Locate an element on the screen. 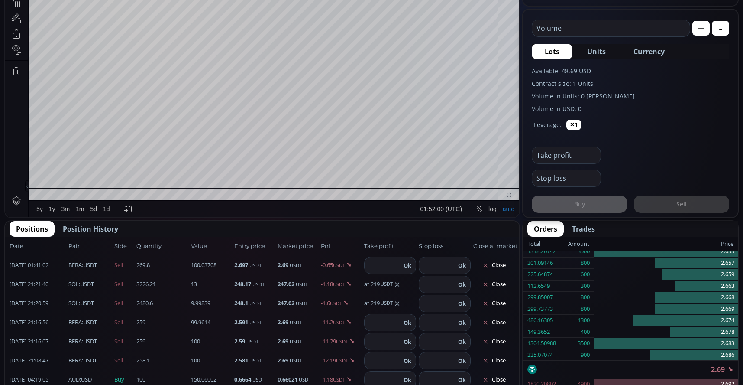 The width and height of the screenshot is (743, 385). b: 2.581 is located at coordinates (241, 360).